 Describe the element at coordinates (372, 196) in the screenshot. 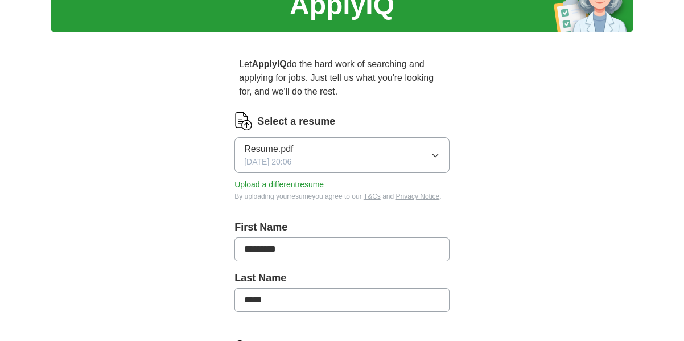

I see `a: T&Cs` at that location.